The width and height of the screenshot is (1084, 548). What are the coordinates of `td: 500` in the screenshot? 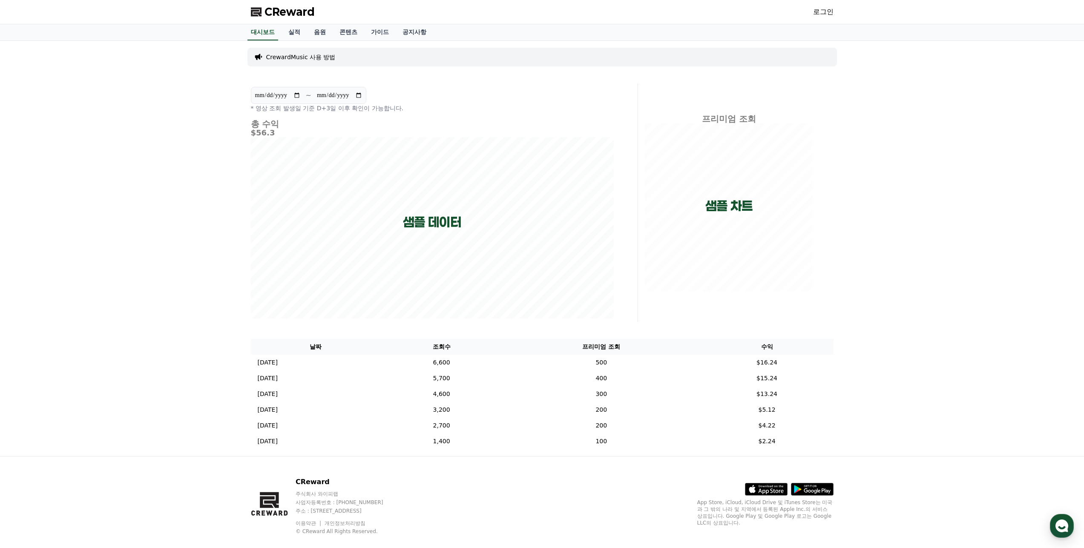 It's located at (601, 363).